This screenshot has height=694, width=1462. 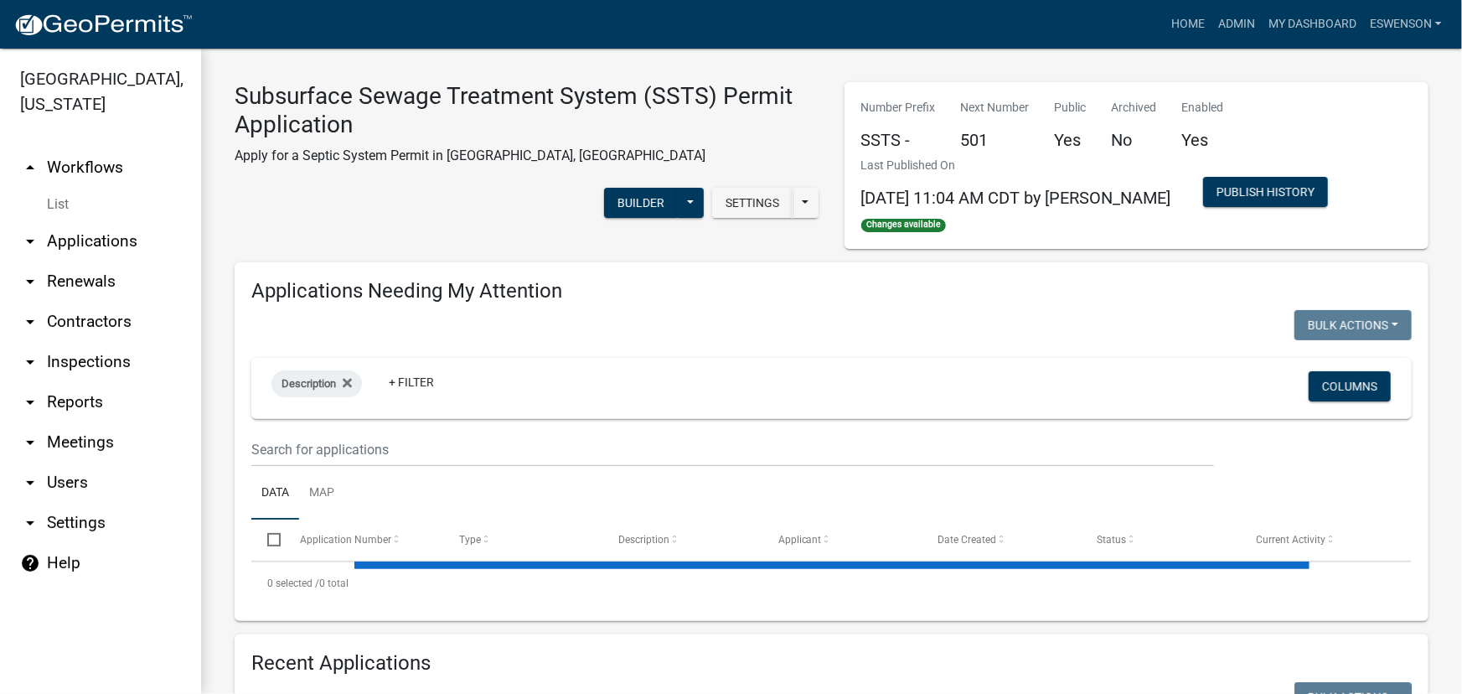 What do you see at coordinates (275, 494) in the screenshot?
I see `a: Data` at bounding box center [275, 494].